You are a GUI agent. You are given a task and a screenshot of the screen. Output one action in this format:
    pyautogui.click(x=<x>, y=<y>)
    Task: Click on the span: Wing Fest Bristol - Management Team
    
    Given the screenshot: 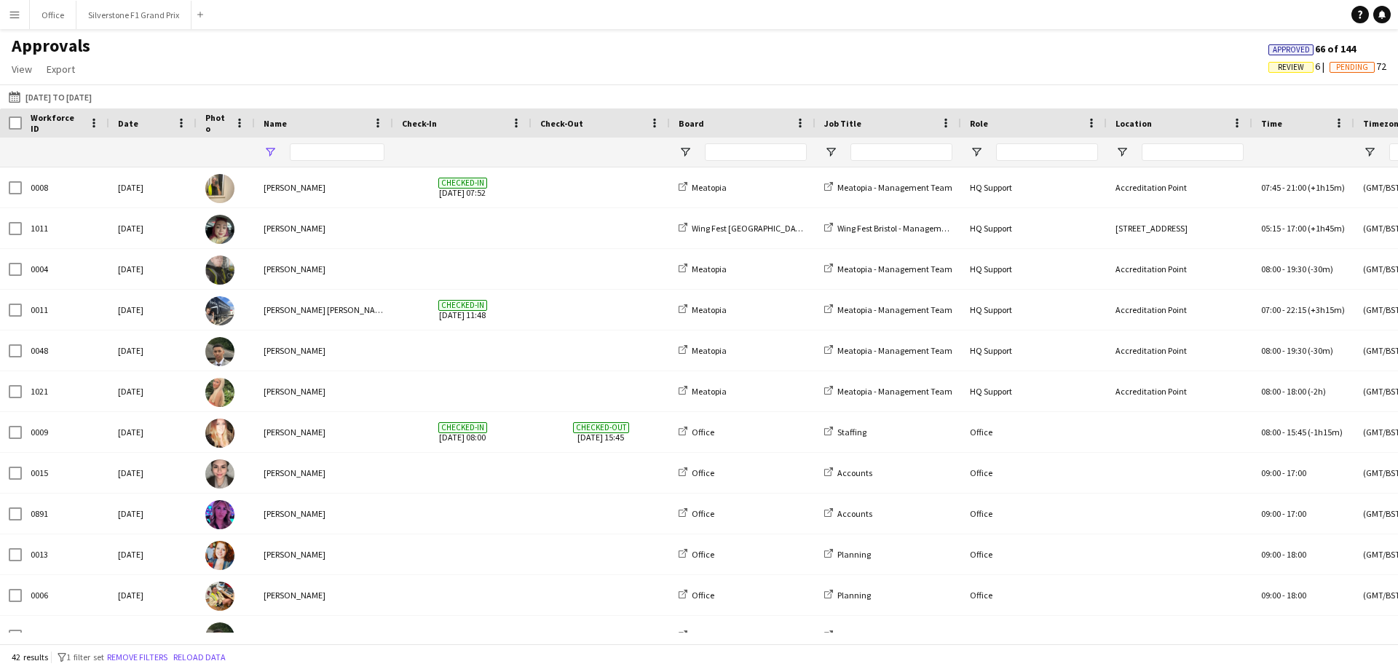 What is the action you would take?
    pyautogui.click(x=907, y=228)
    